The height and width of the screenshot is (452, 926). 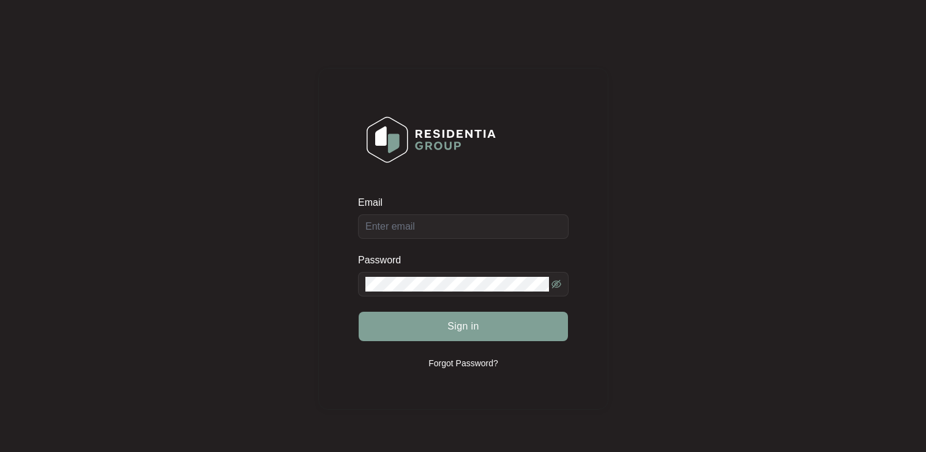 What do you see at coordinates (431, 140) in the screenshot?
I see `img: Login Logo` at bounding box center [431, 140].